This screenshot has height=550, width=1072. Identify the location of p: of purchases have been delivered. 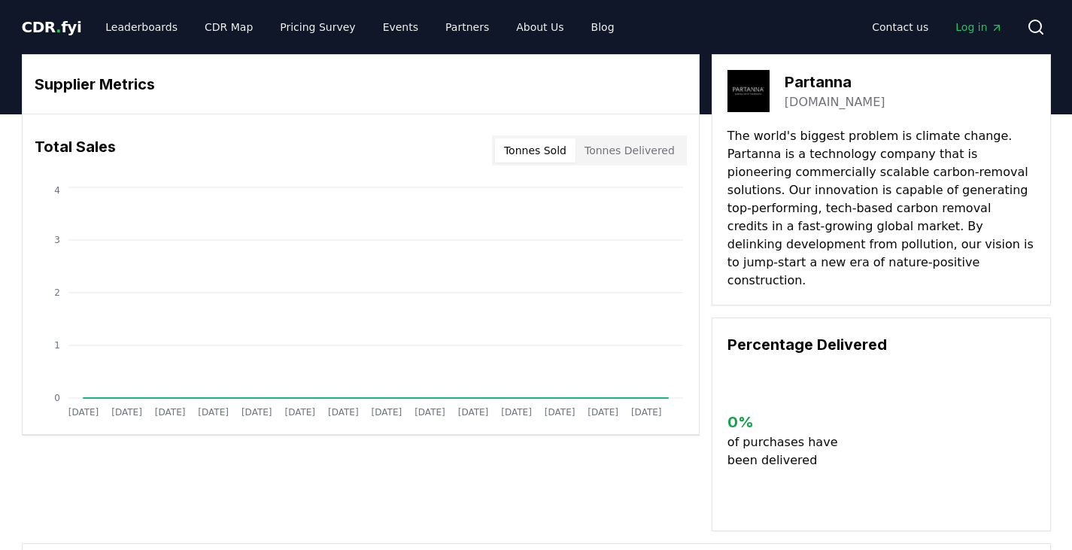
(788, 451).